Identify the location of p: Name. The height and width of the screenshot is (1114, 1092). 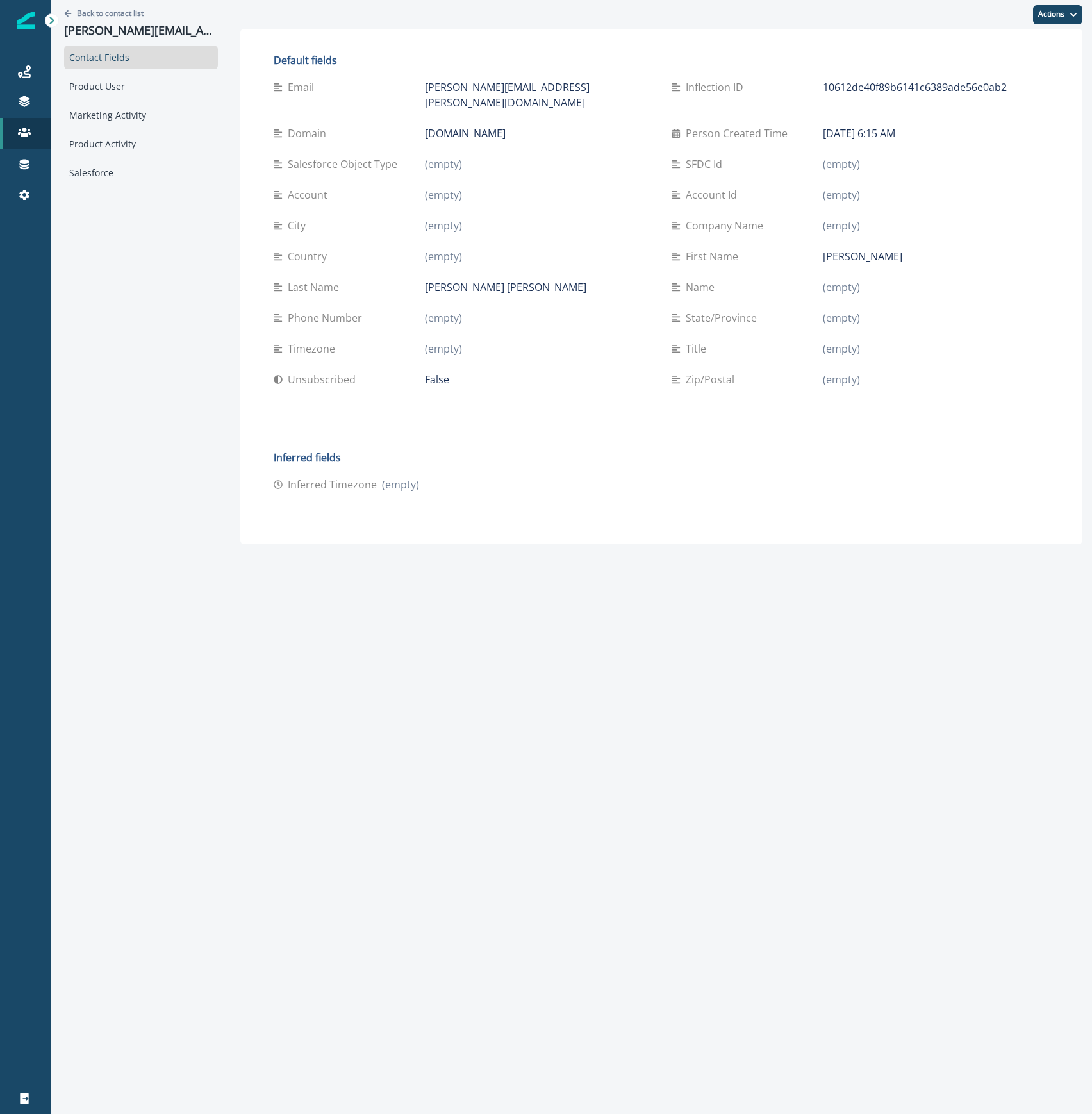
(703, 287).